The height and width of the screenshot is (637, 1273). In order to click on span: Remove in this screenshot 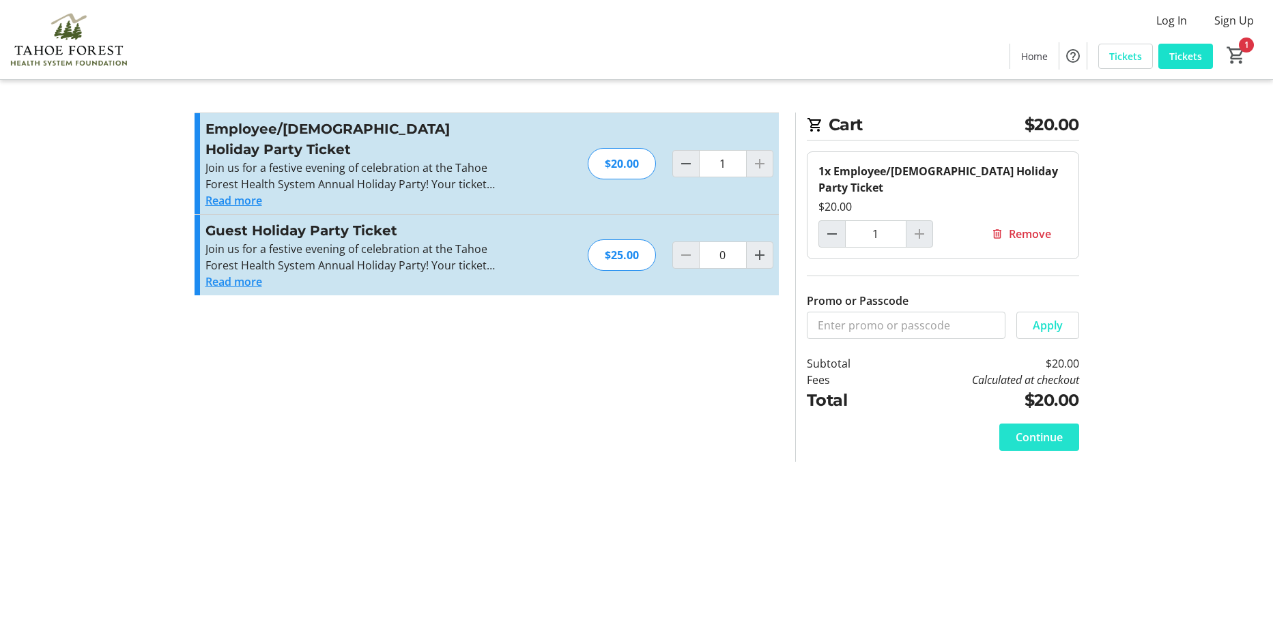, I will do `click(1030, 234)`.